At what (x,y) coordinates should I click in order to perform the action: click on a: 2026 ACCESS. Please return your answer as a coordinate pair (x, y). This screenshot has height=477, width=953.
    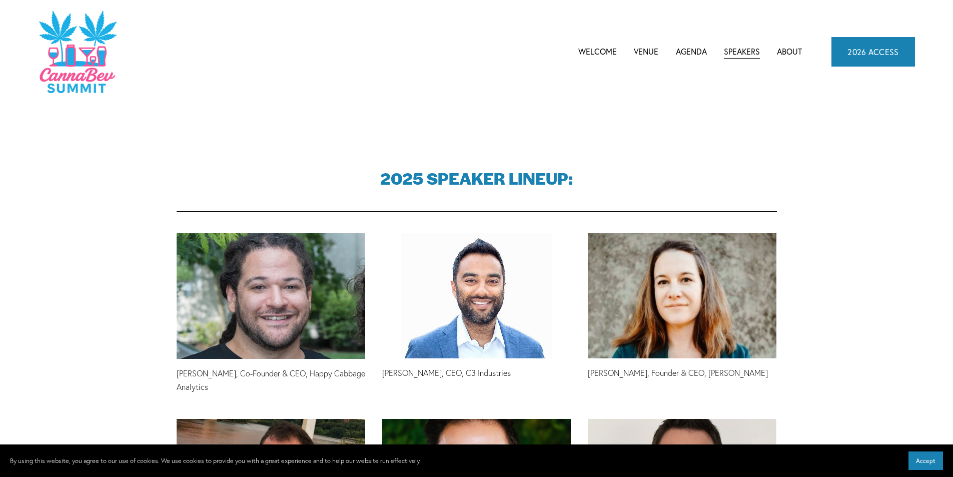
    Looking at the image, I should click on (873, 52).